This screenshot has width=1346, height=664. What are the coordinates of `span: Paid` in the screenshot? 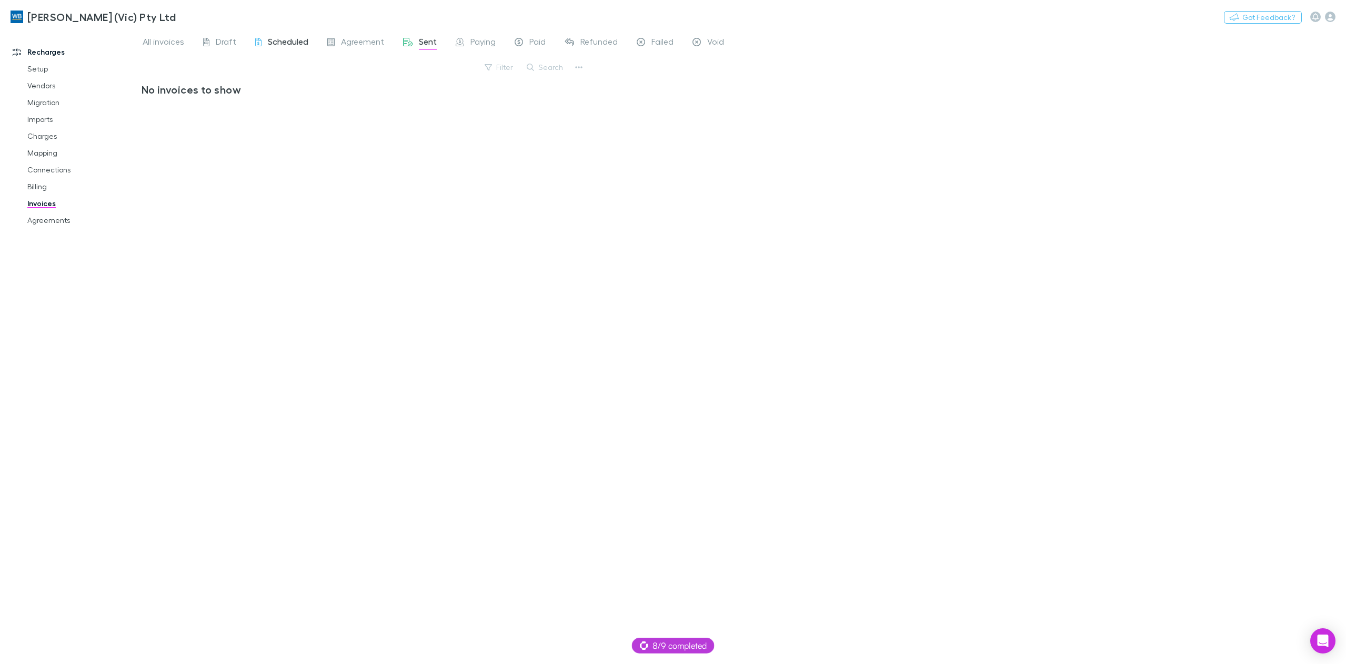 It's located at (537, 43).